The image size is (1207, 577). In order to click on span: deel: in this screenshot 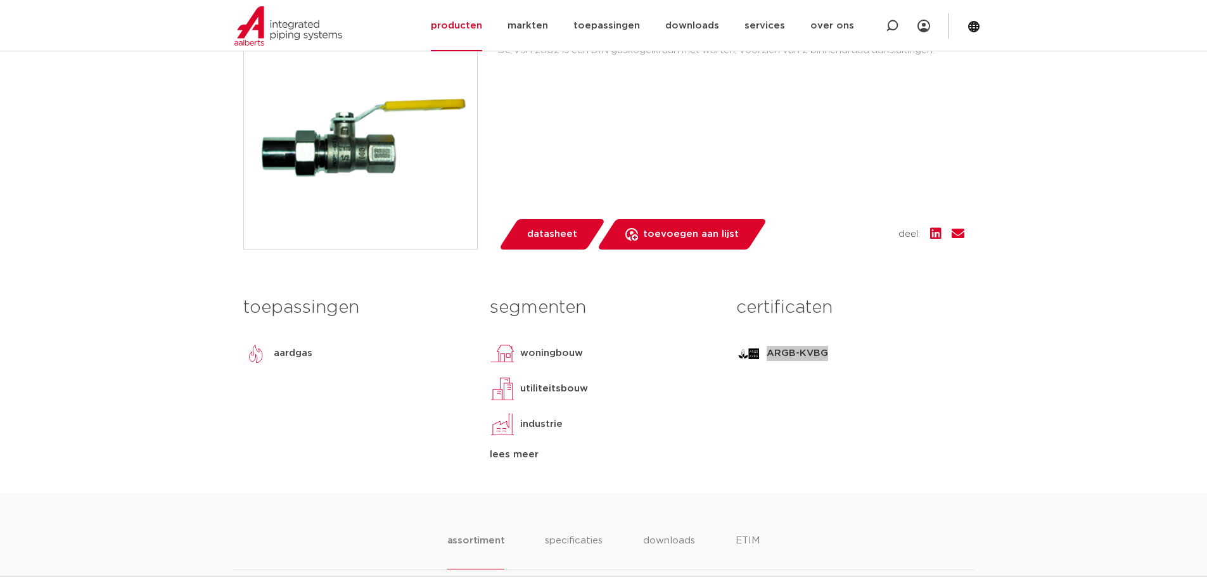, I will do `click(909, 234)`.